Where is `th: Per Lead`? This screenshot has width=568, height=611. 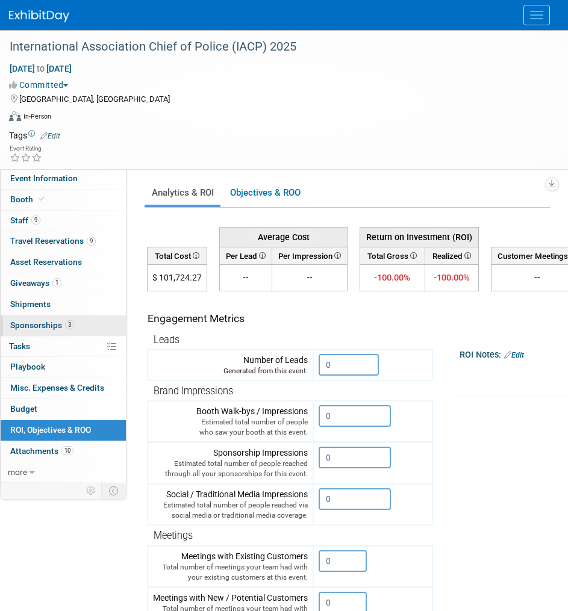 th: Per Lead is located at coordinates (246, 255).